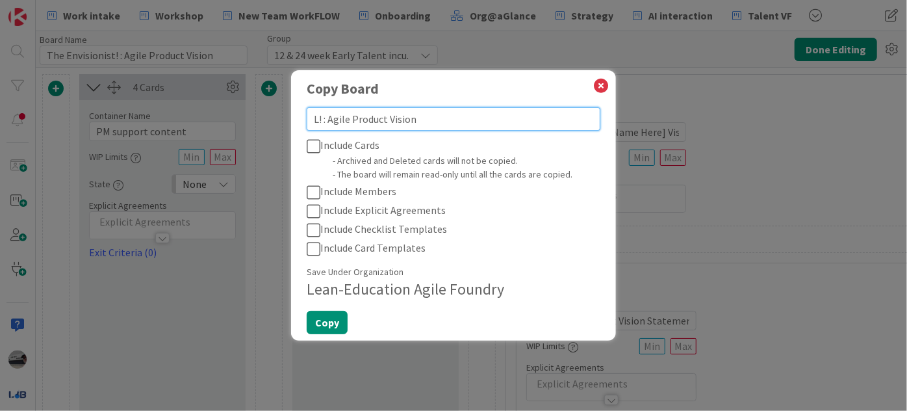  Describe the element at coordinates (327, 322) in the screenshot. I see `button: Copy` at that location.